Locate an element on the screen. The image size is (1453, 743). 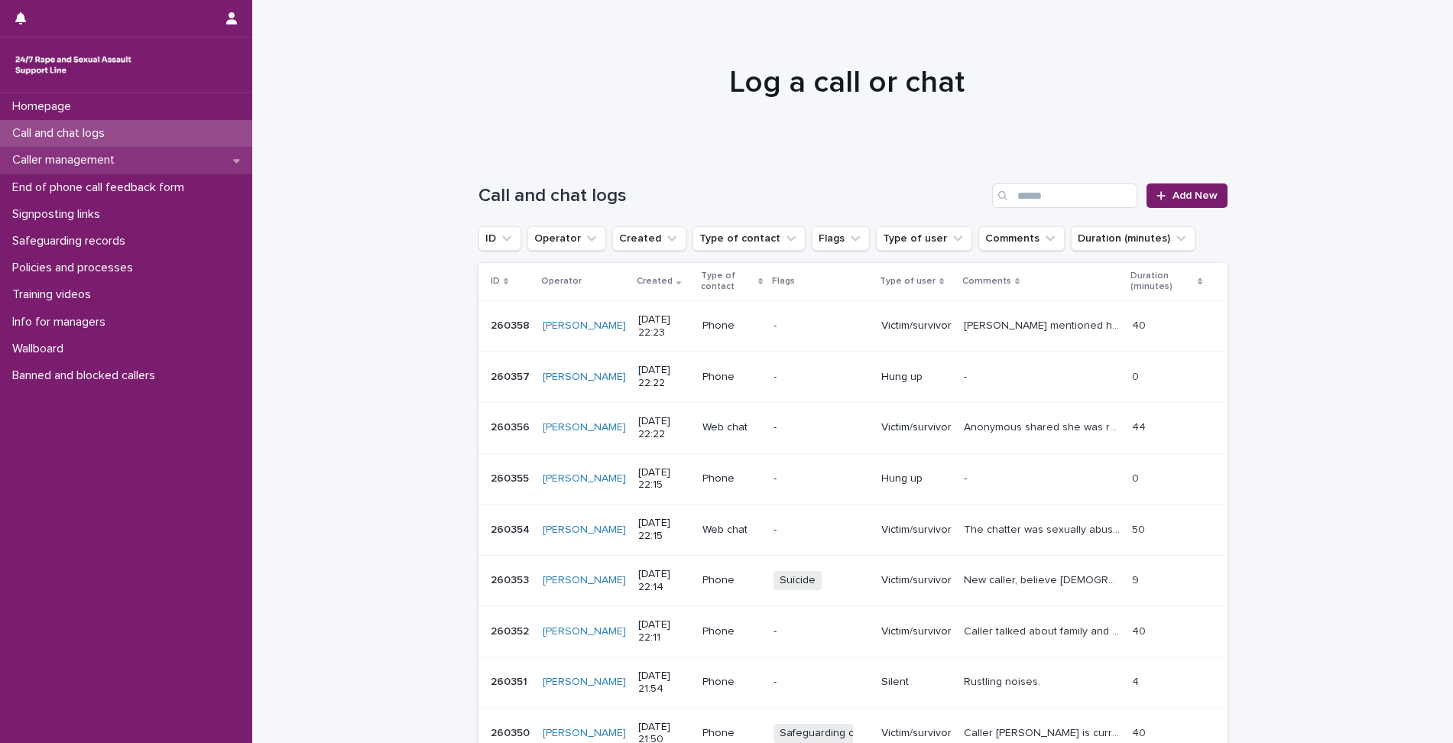
span: Add New is located at coordinates (1195, 196).